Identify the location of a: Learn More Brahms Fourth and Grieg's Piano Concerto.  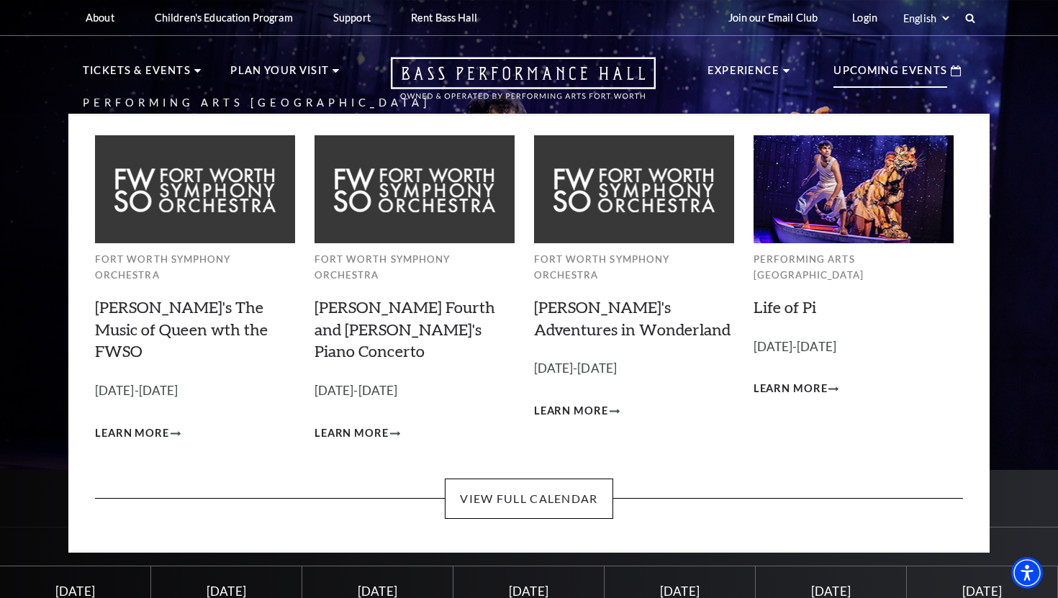
(357, 433).